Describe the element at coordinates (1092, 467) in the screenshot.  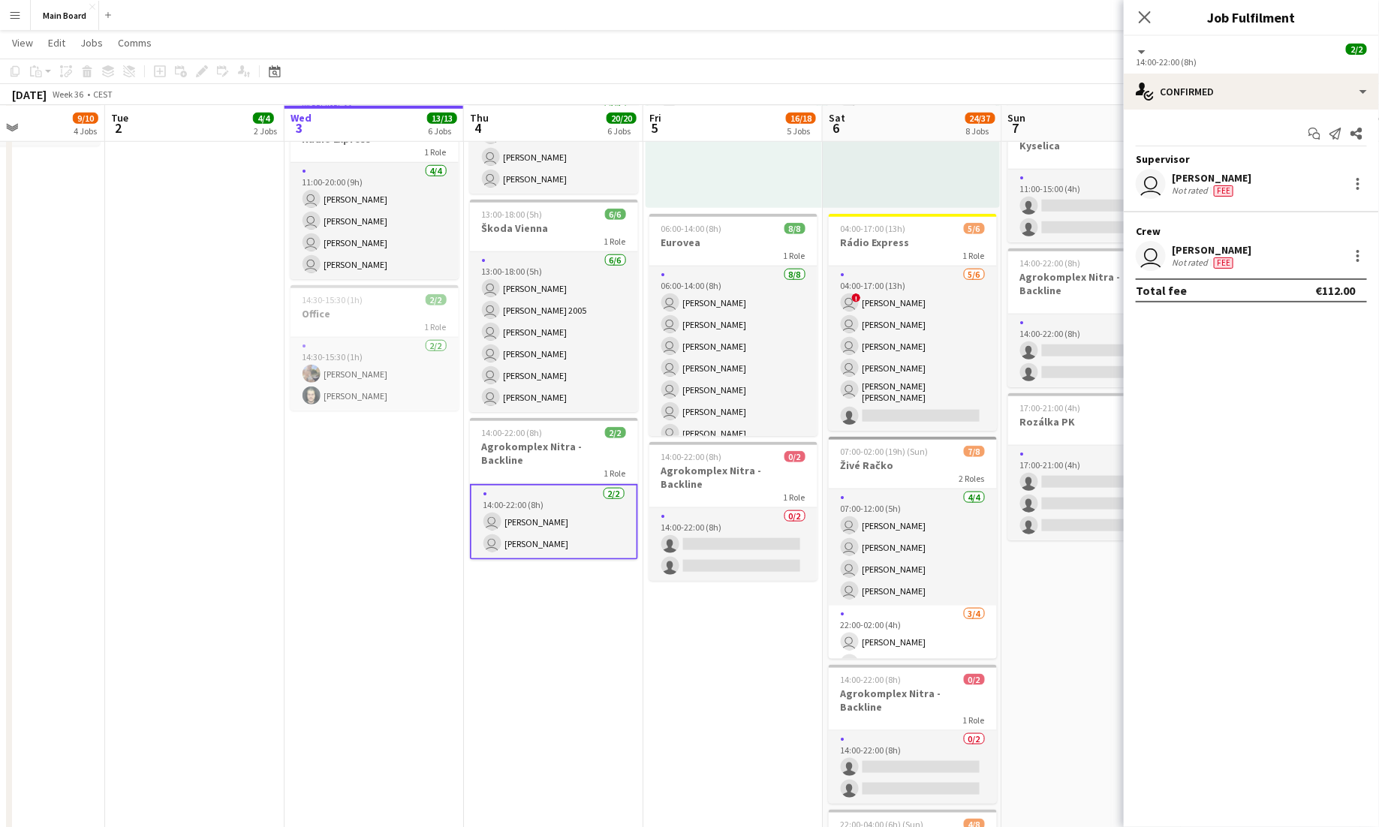
I see `app-job-card: 17:00-21:00 (4h)0/3Rozálka PK1 Role0/317:00-21:00 (4h)` at that location.